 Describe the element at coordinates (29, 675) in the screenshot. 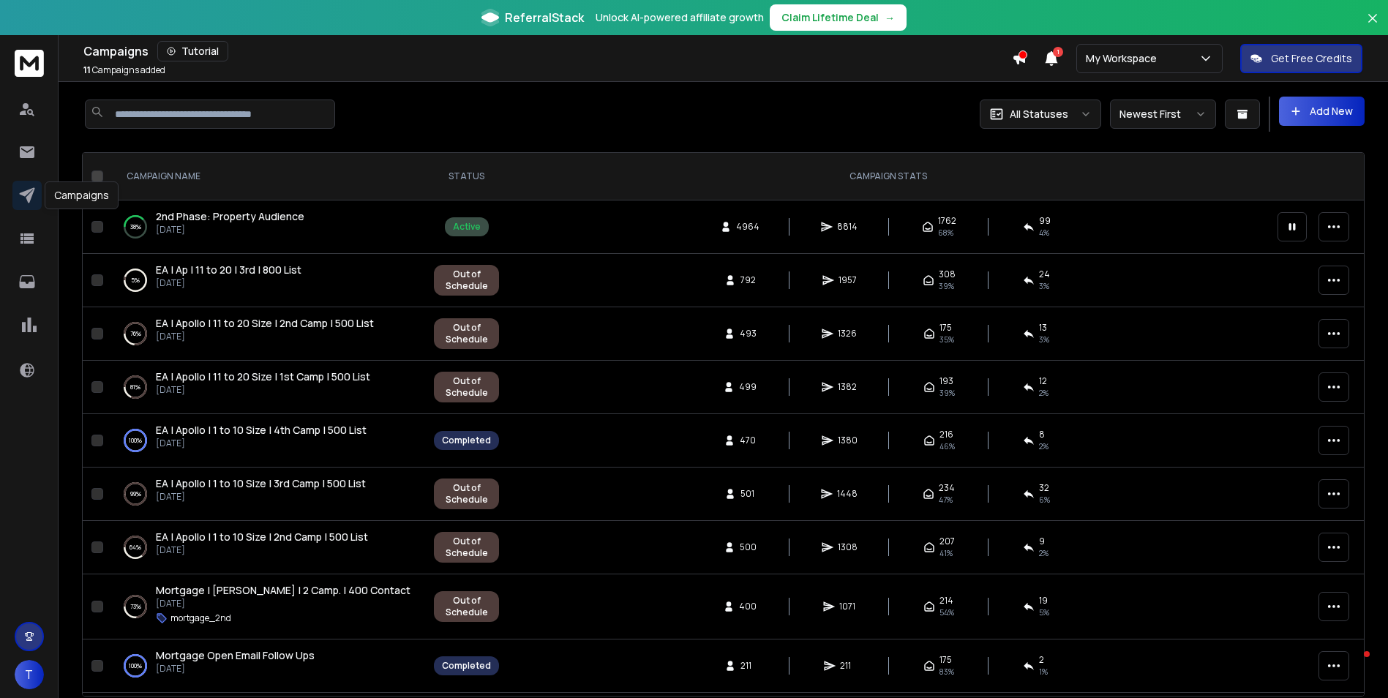

I see `button: T` at that location.